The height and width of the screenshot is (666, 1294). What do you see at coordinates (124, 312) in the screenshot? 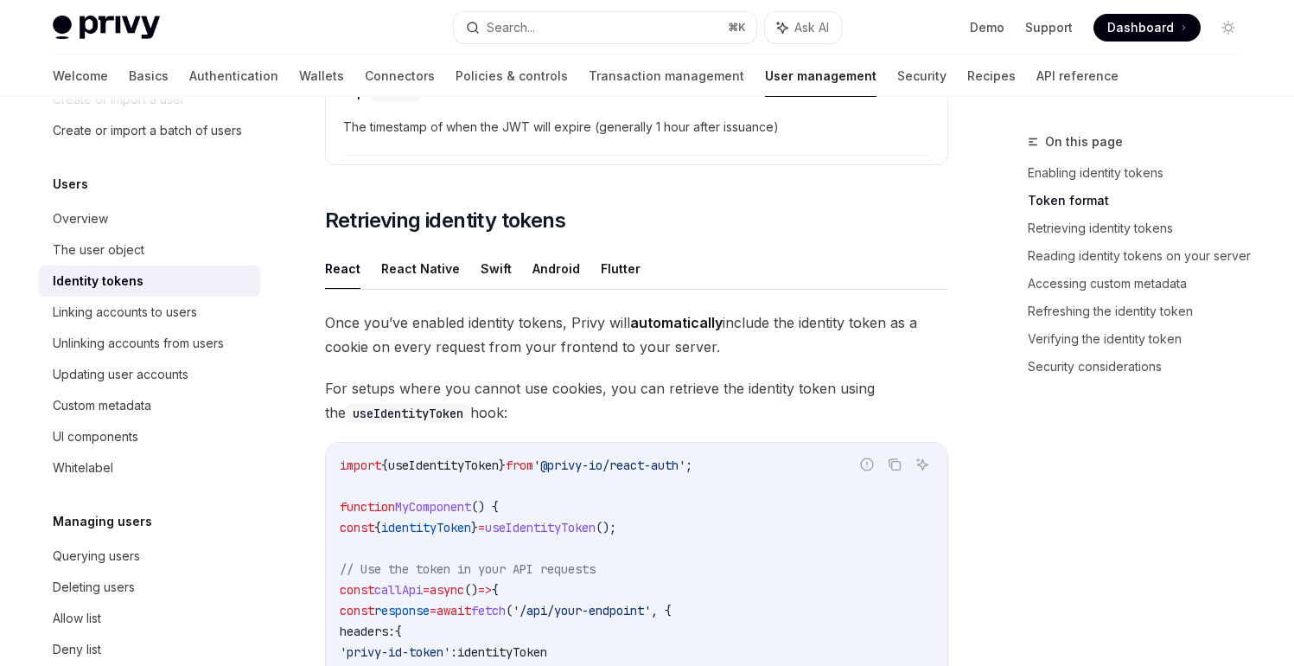
I see `div: Linking accounts to users` at bounding box center [124, 312].